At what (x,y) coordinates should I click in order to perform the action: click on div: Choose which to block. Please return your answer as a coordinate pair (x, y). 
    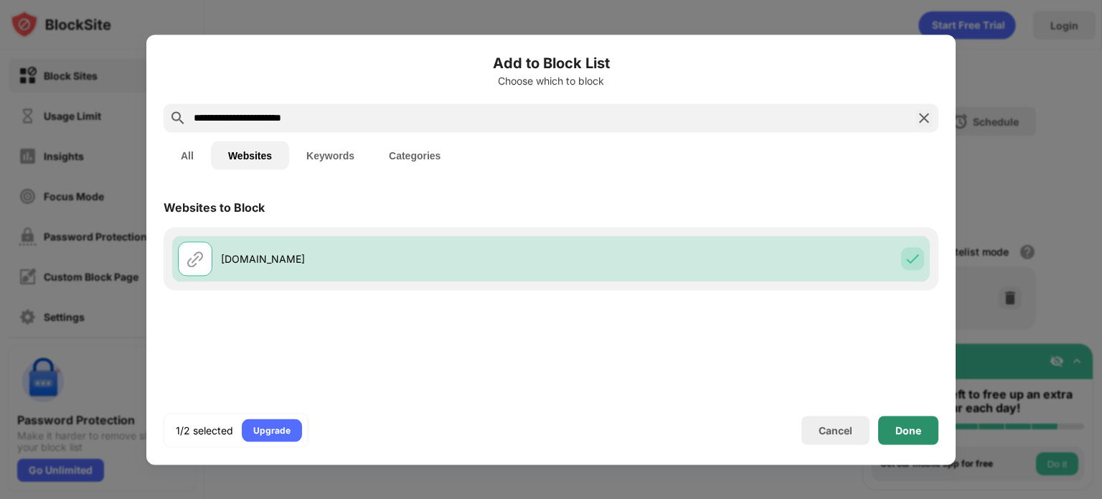
    Looking at the image, I should click on (551, 80).